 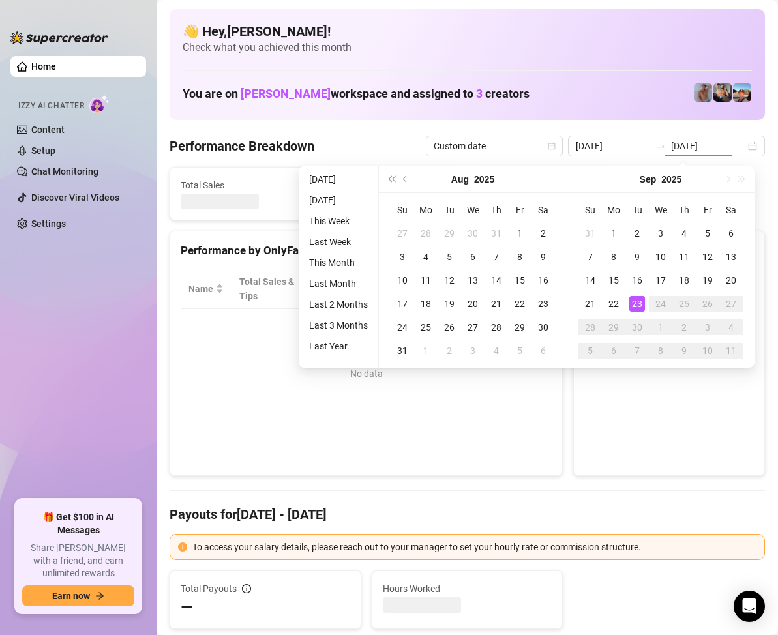 What do you see at coordinates (468, 589) in the screenshot?
I see `span: Hours Worked` at bounding box center [468, 589].